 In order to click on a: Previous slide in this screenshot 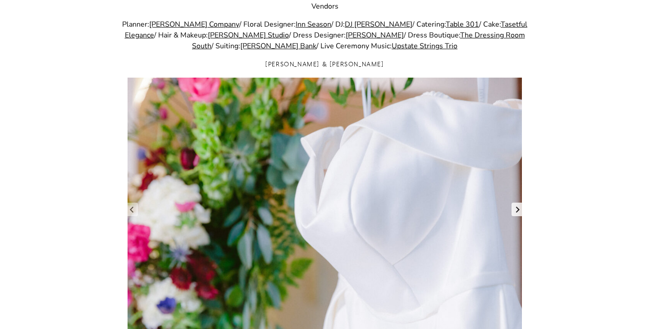, I will do `click(132, 209)`.